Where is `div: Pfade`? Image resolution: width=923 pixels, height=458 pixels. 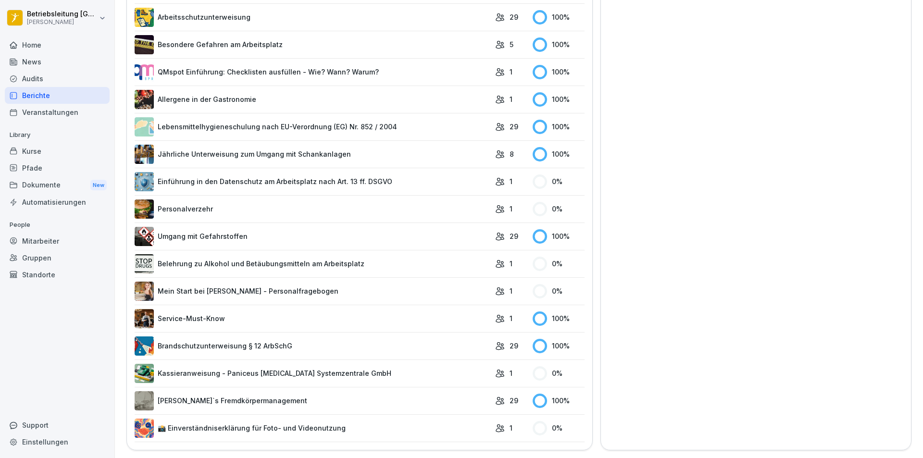 div: Pfade is located at coordinates (57, 168).